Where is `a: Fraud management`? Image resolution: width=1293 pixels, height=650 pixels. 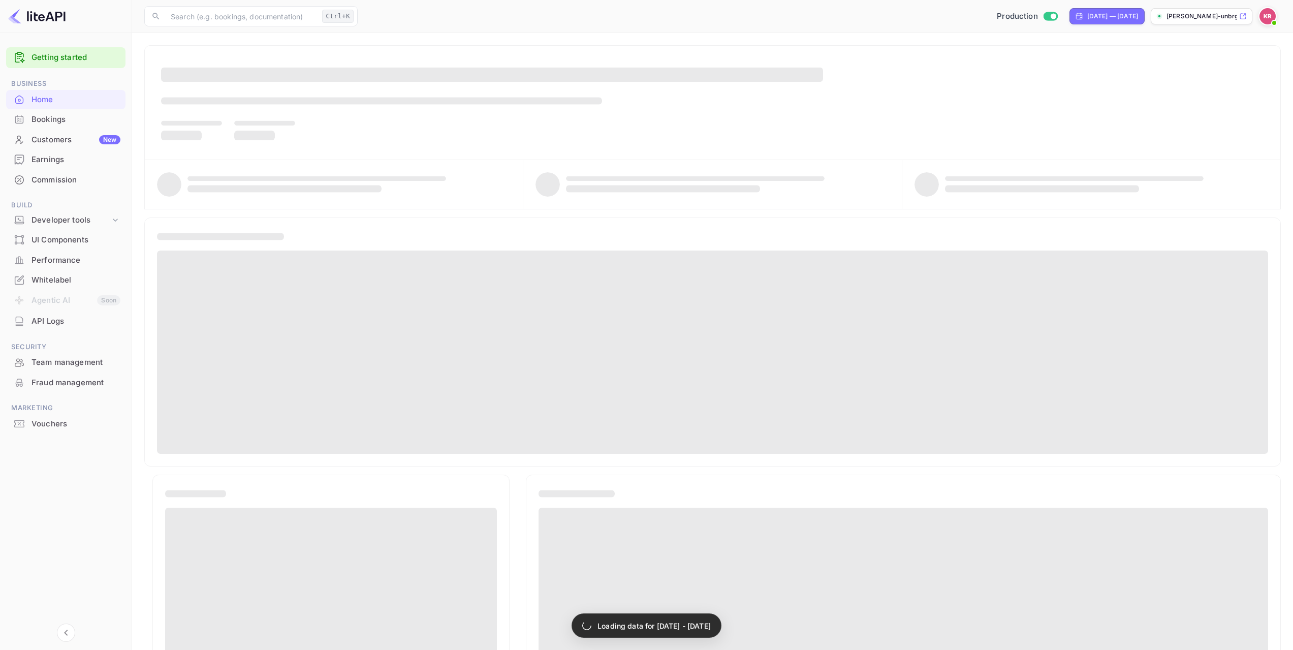
a: Fraud management is located at coordinates (66, 382).